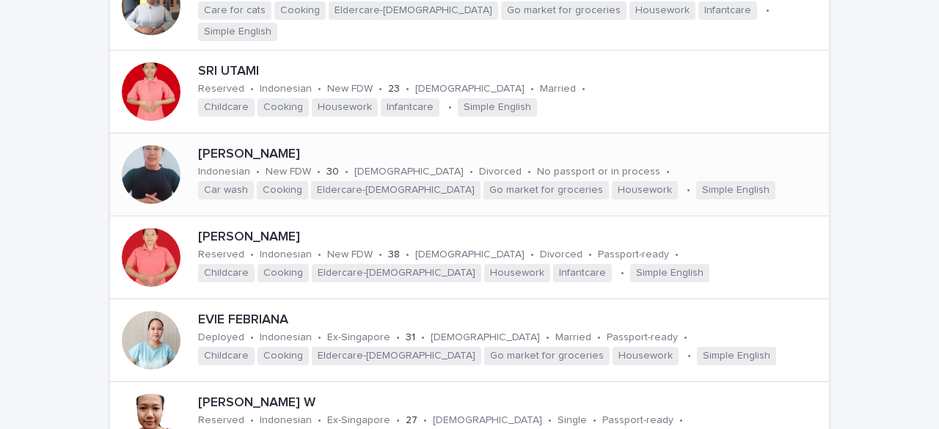 The height and width of the screenshot is (429, 939). I want to click on p: 31, so click(410, 338).